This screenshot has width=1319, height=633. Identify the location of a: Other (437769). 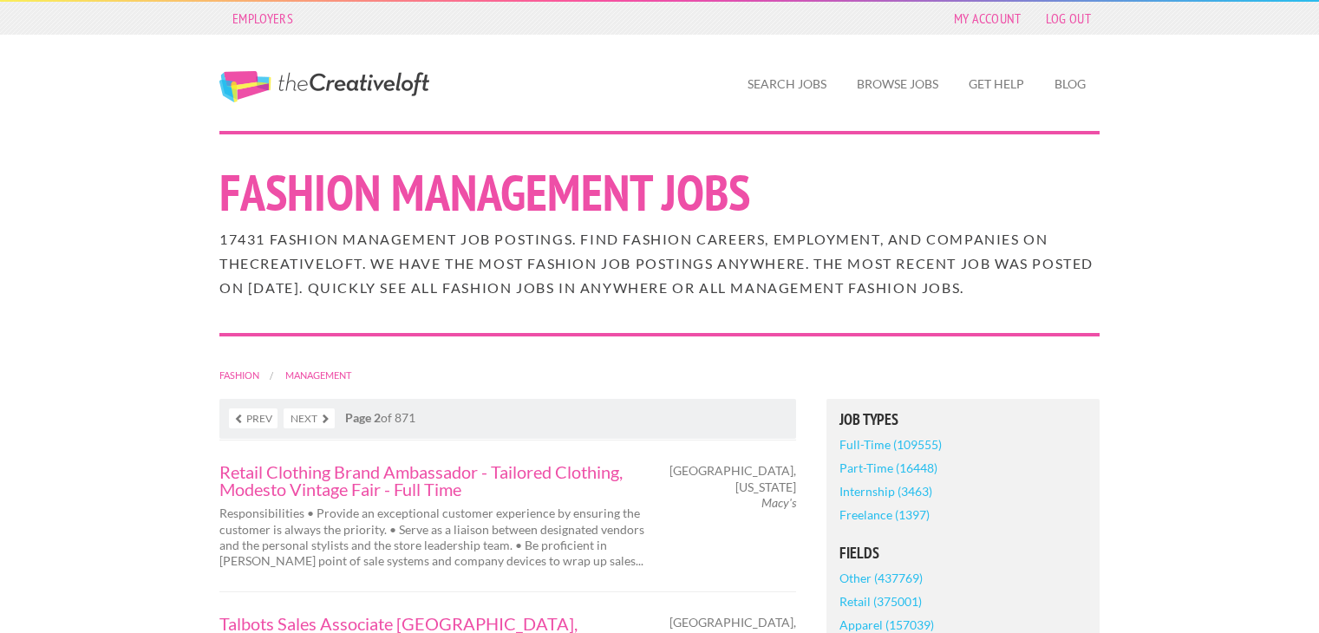
(881, 577).